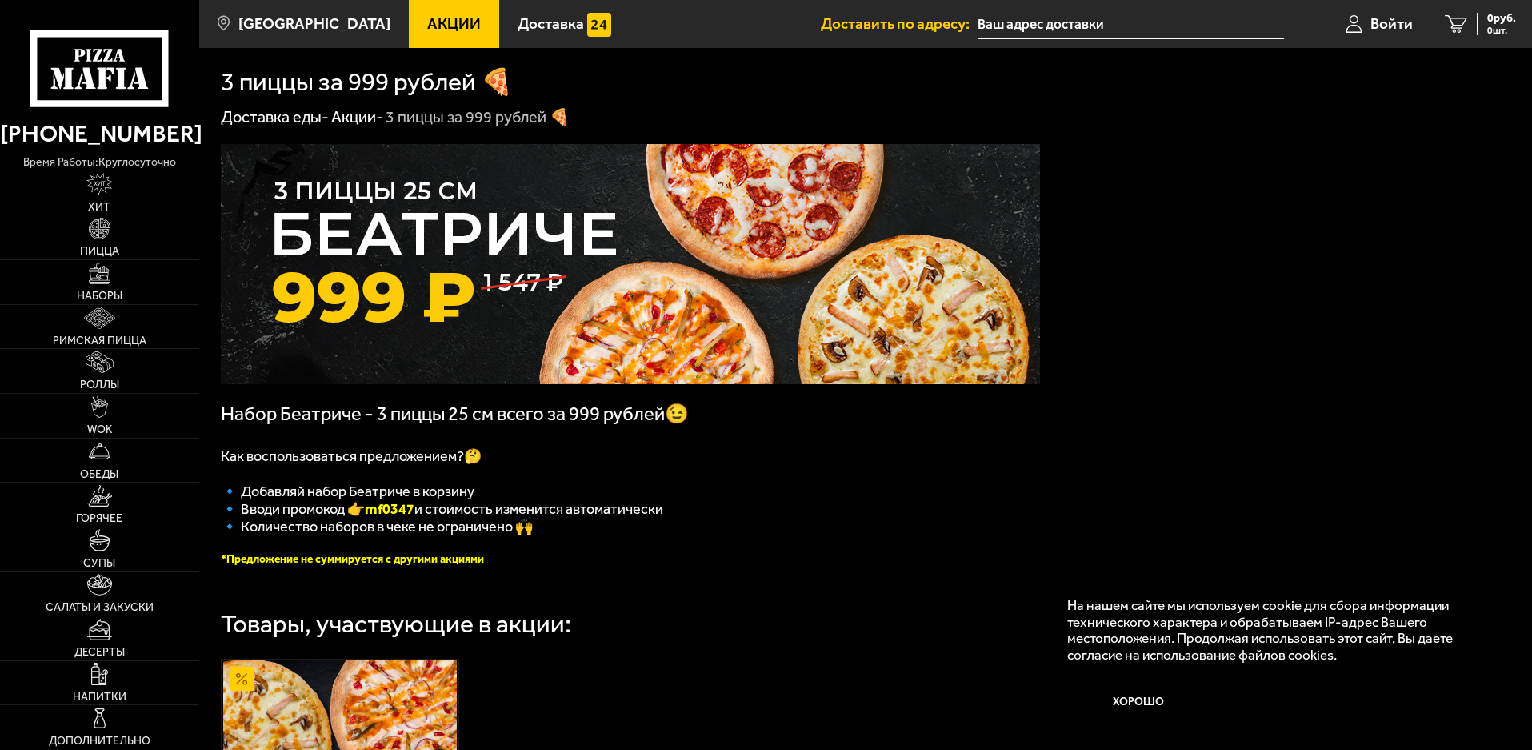 This screenshot has width=1532, height=750. I want to click on img: 1024x1024, so click(630, 264).